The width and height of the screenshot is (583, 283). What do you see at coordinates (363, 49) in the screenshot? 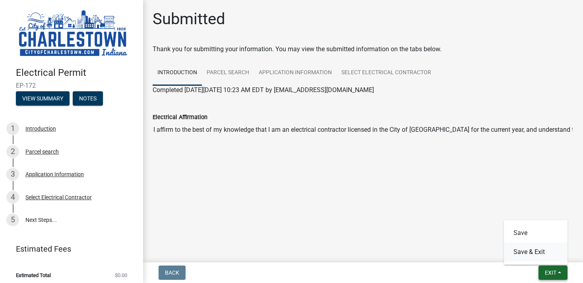
I see `div: Thank you for submitting your information. You may view the submitted information on the tabs below.` at bounding box center [363, 49].